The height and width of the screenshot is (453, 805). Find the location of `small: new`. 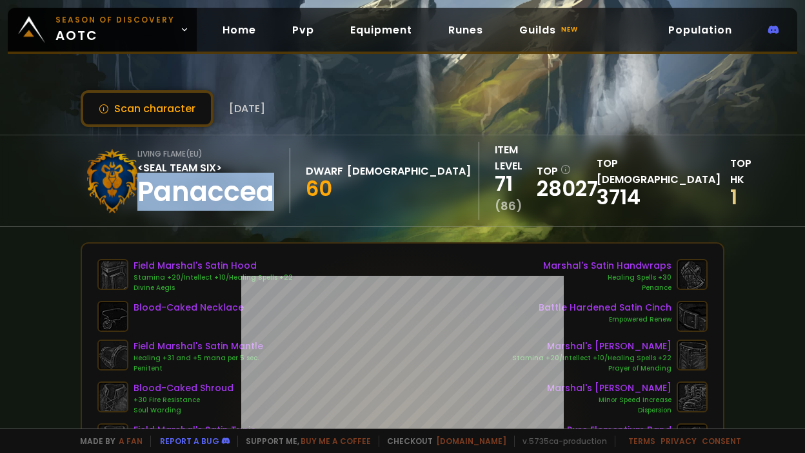

small: new is located at coordinates (570, 30).